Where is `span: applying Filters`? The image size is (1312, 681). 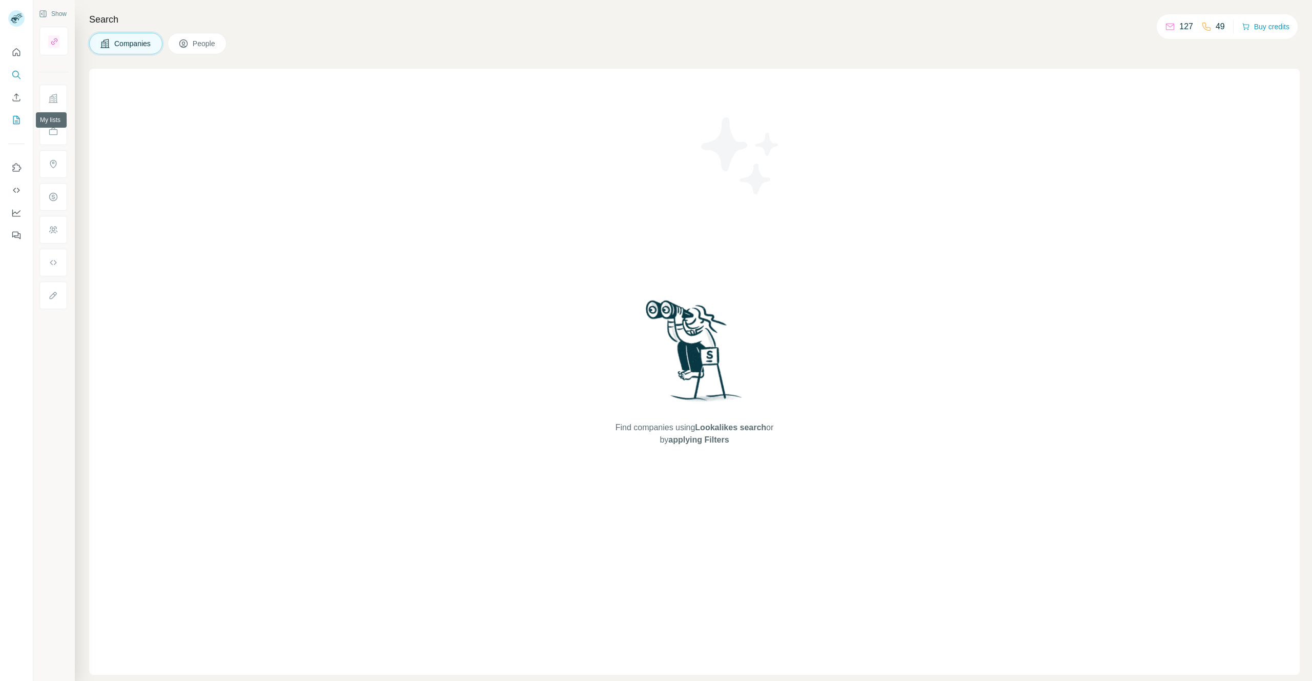 span: applying Filters is located at coordinates (699, 439).